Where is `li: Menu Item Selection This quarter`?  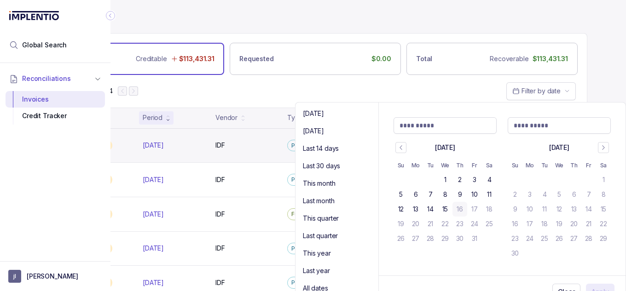
li: Menu Item Selection This quarter is located at coordinates (337, 219).